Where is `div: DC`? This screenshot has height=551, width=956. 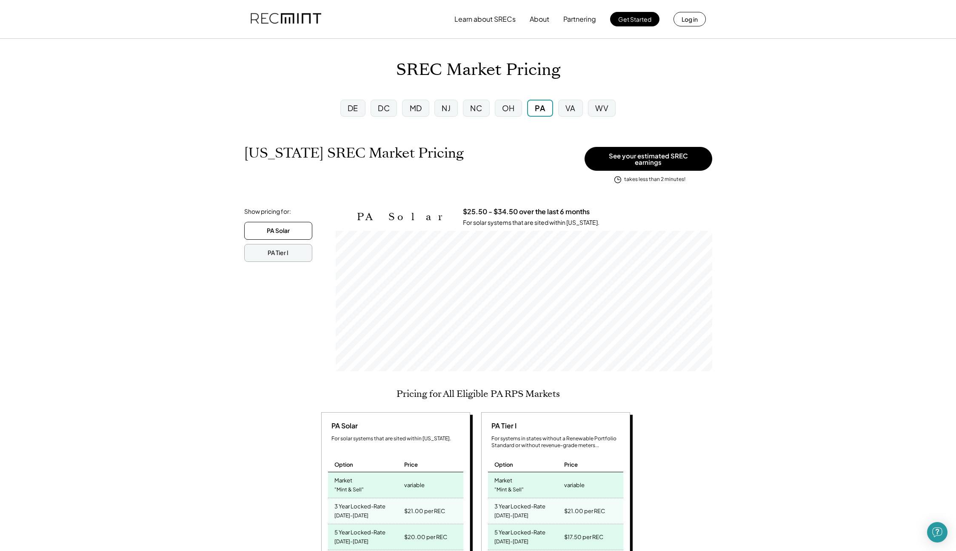
div: DC is located at coordinates (384, 108).